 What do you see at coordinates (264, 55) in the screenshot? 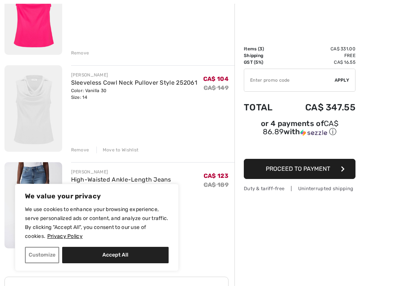
I see `td: Shipping` at bounding box center [264, 55].